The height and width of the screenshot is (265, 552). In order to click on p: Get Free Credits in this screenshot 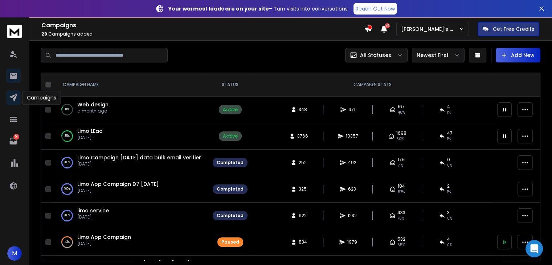, I will do `click(514, 29)`.